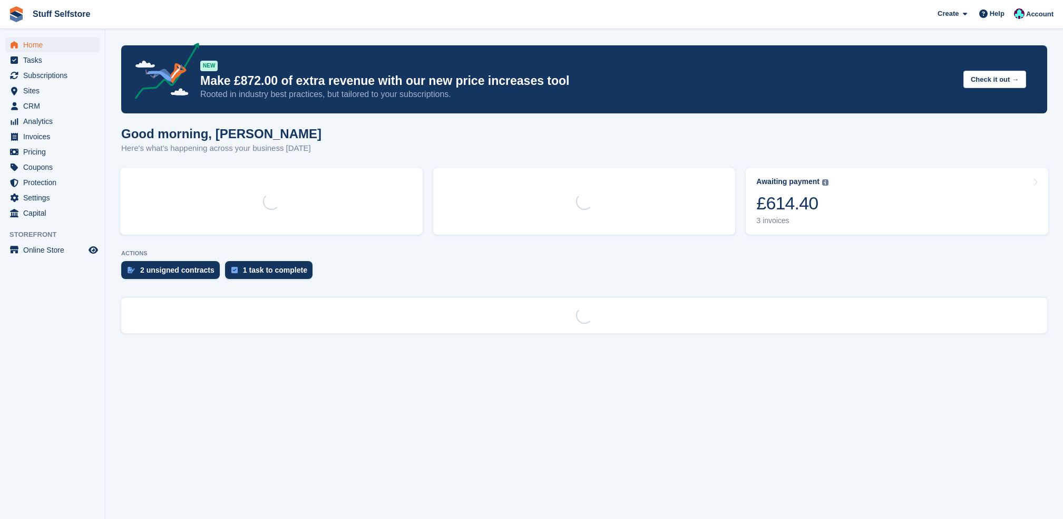 The image size is (1063, 519). Describe the element at coordinates (55, 250) in the screenshot. I see `span: Online Store` at that location.